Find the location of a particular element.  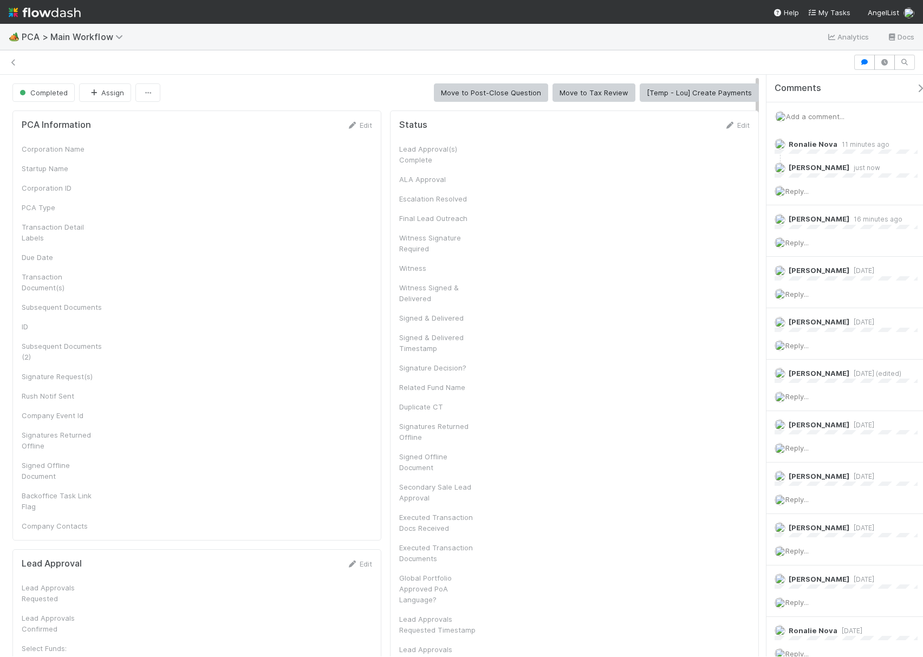

a: Docs is located at coordinates (900, 37).